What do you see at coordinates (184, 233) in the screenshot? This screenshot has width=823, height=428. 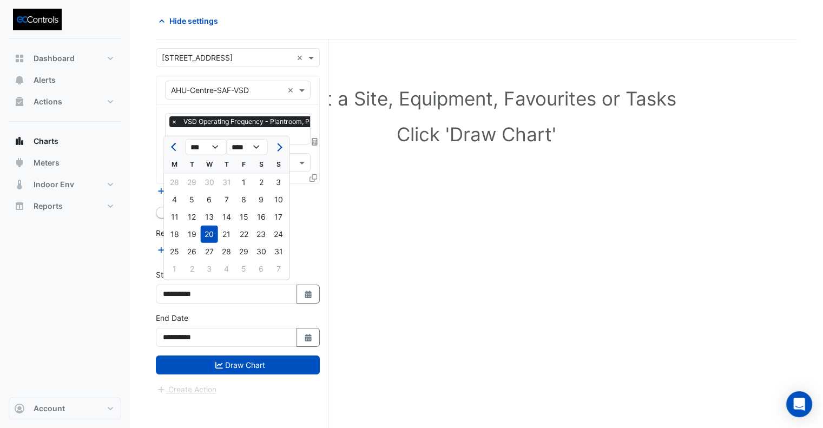 I see `label: Reference Lines` at bounding box center [184, 233].